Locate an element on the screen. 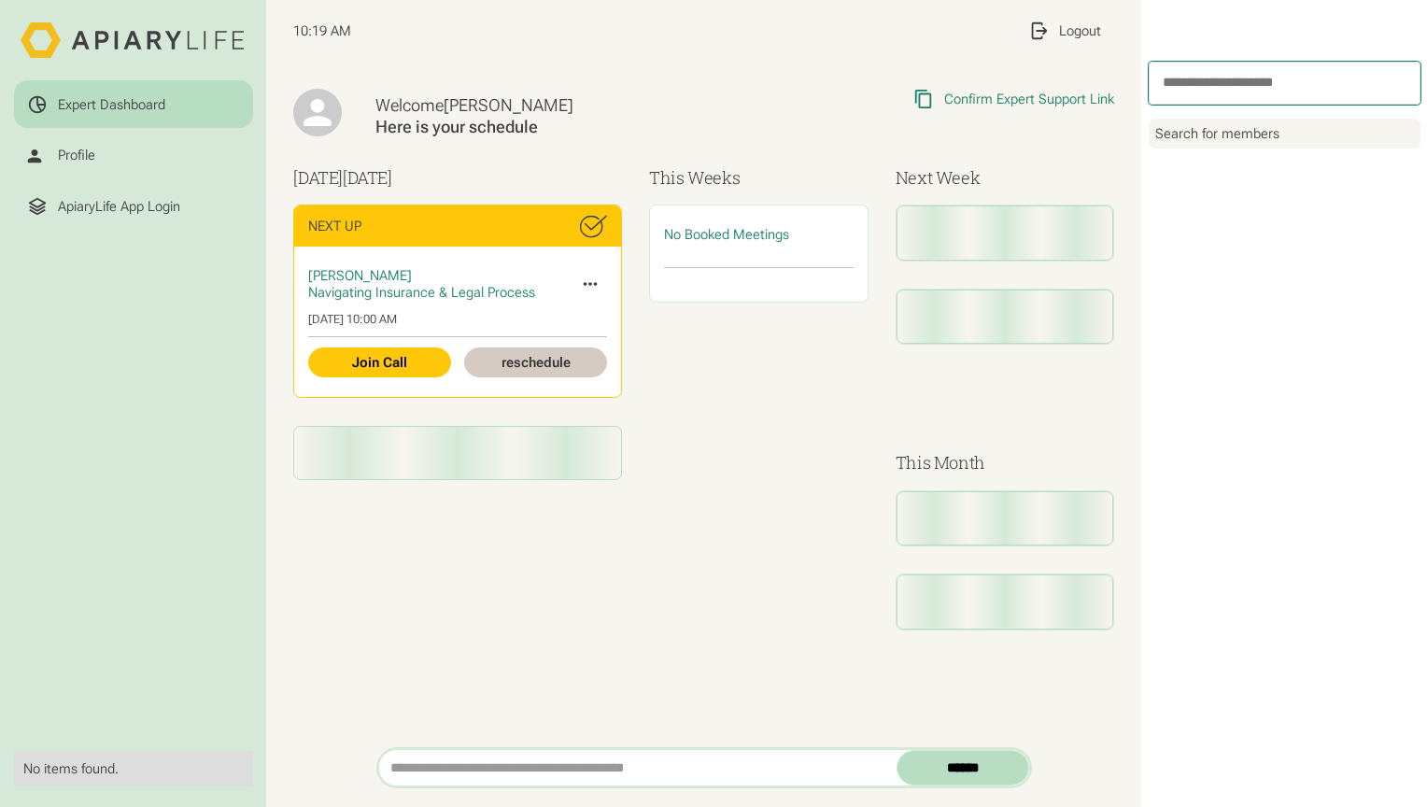 The height and width of the screenshot is (807, 1427). div: Expert Dashboard is located at coordinates (111, 105).